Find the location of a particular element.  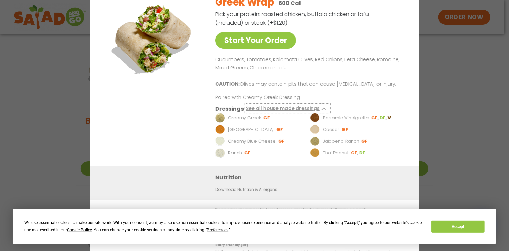

span: Preferences is located at coordinates (218, 230).